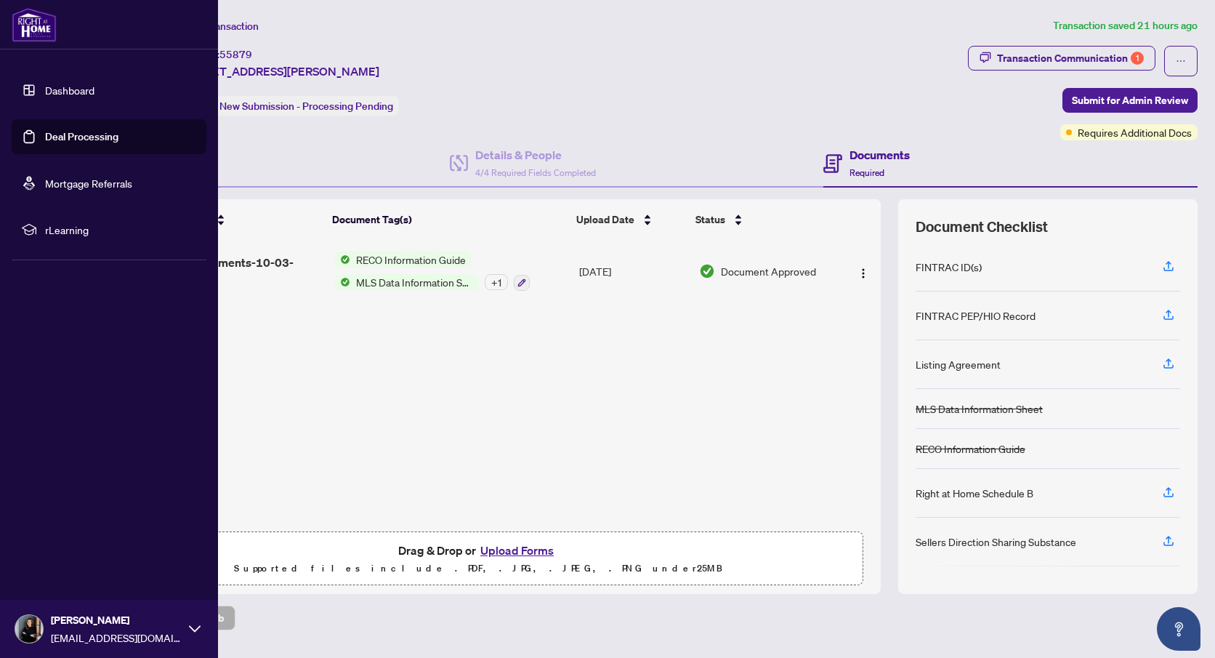 The image size is (1215, 658). I want to click on div: RECO Information Guide, so click(970, 448).